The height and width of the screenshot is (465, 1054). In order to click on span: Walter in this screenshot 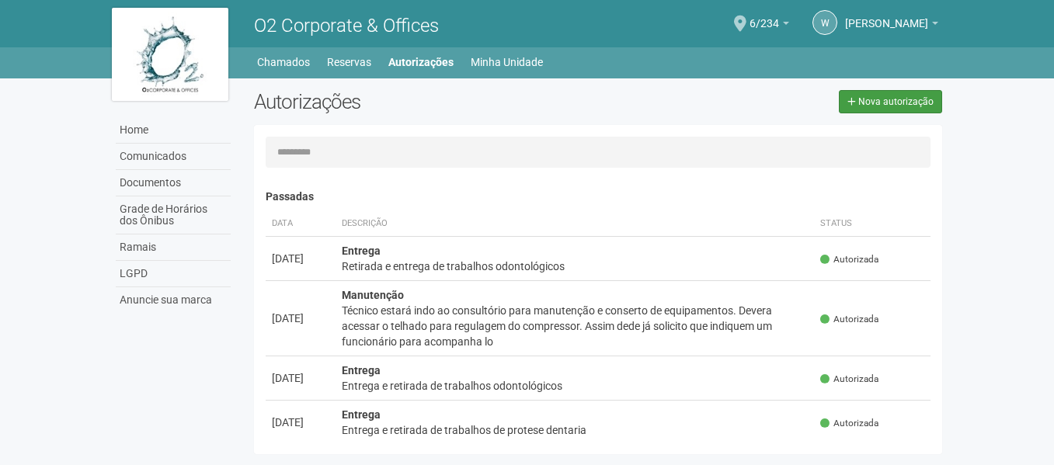, I will do `click(886, 16)`.